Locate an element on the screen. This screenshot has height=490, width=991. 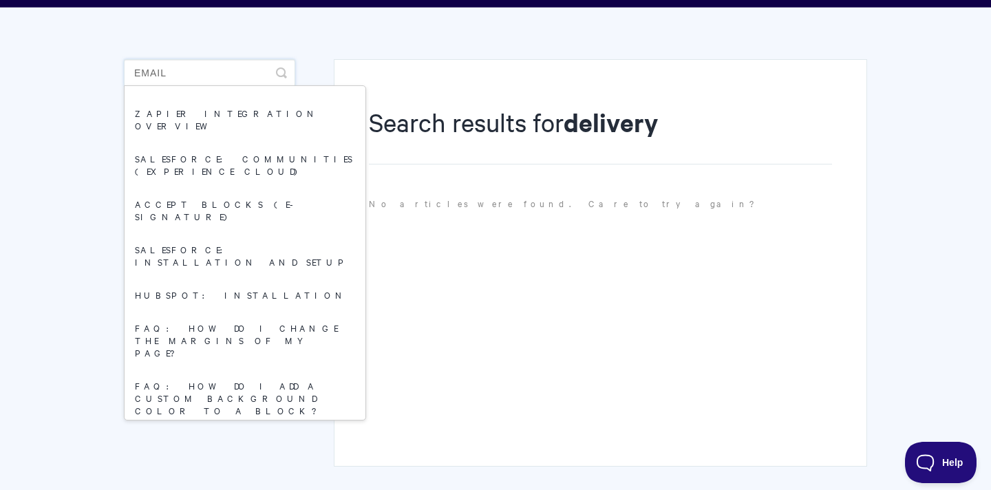
a: Salesforce: Installation and Setup is located at coordinates (245, 255).